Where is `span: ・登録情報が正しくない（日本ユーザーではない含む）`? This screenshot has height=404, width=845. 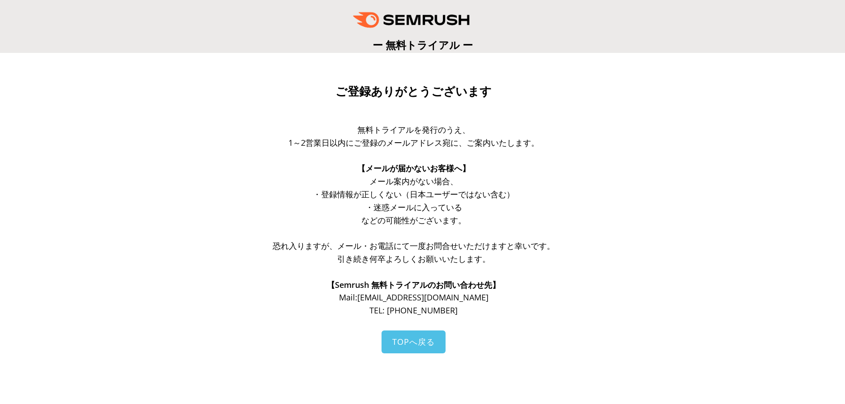
span: ・登録情報が正しくない（日本ユーザーではない含む） is located at coordinates (414, 194).